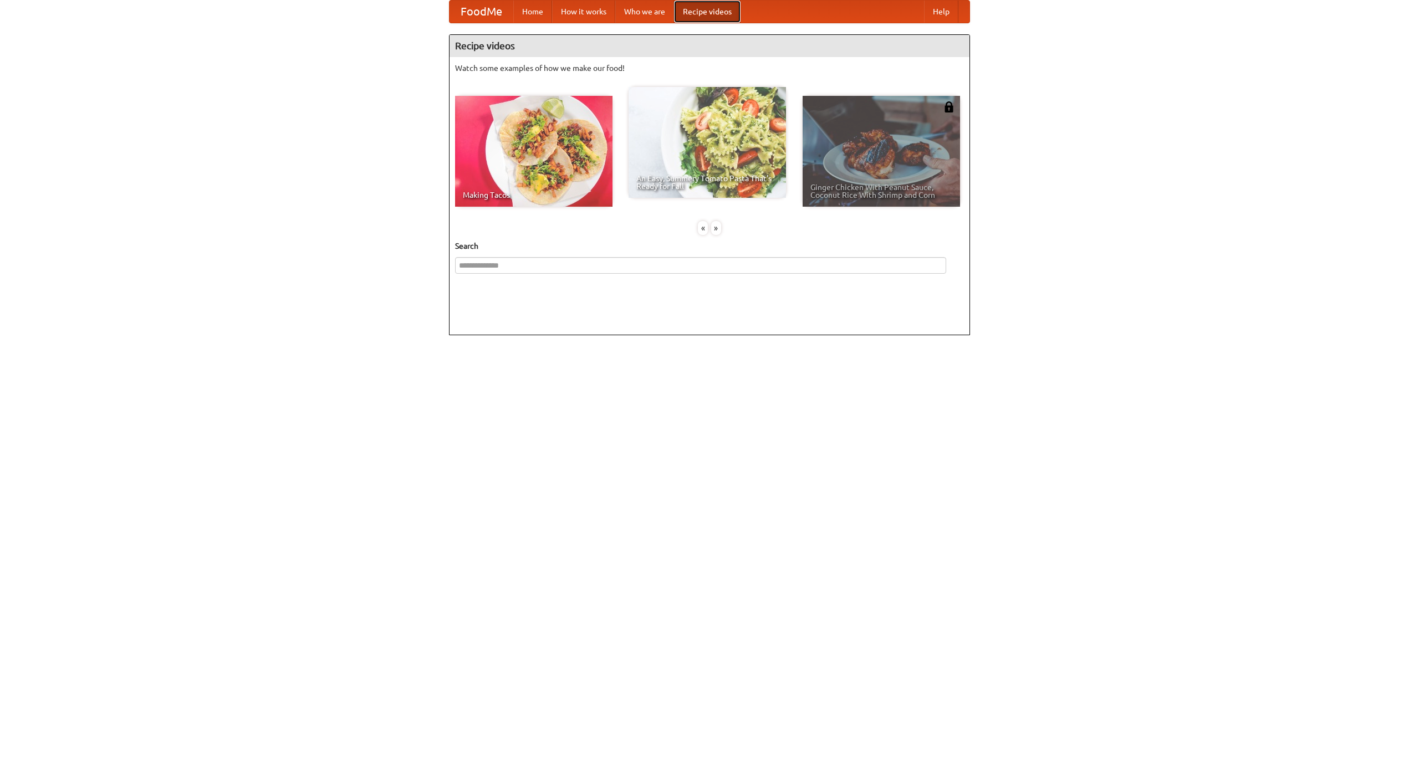 This screenshot has height=784, width=1419. I want to click on h5: Search, so click(709, 246).